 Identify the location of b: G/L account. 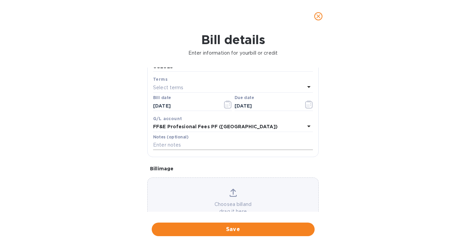
(167, 118).